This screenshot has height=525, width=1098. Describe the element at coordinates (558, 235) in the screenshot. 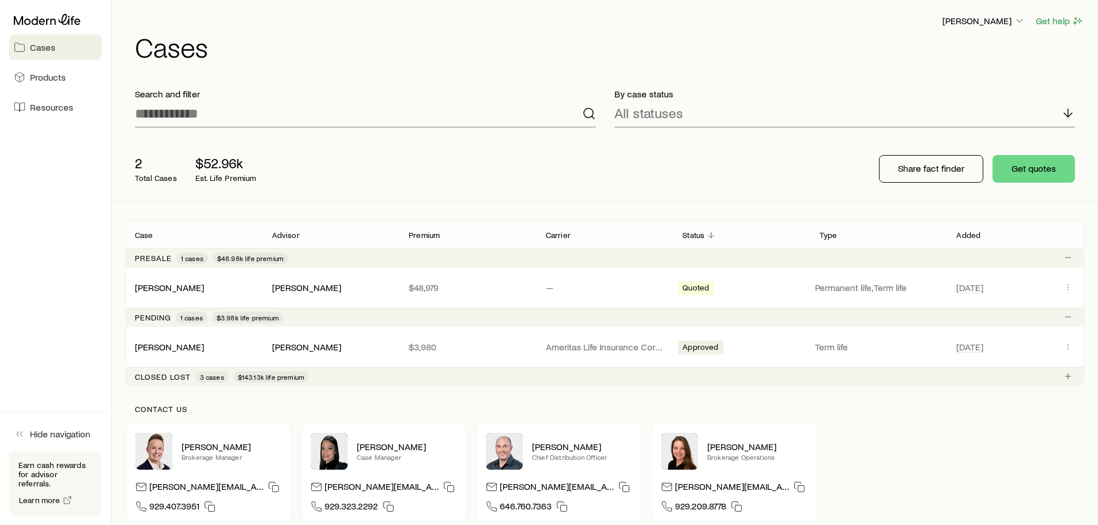

I see `p: Carrier` at that location.